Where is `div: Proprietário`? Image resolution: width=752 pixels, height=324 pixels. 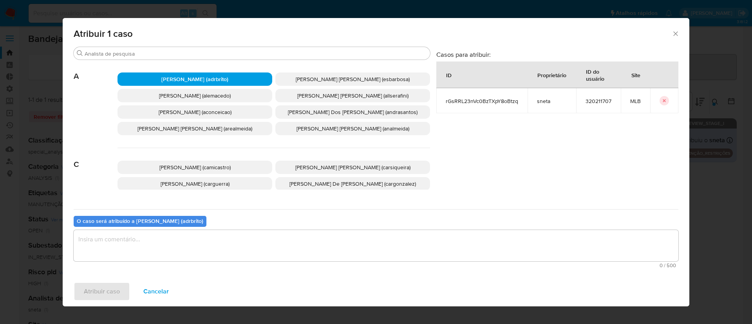 div: Proprietário is located at coordinates (552, 75).